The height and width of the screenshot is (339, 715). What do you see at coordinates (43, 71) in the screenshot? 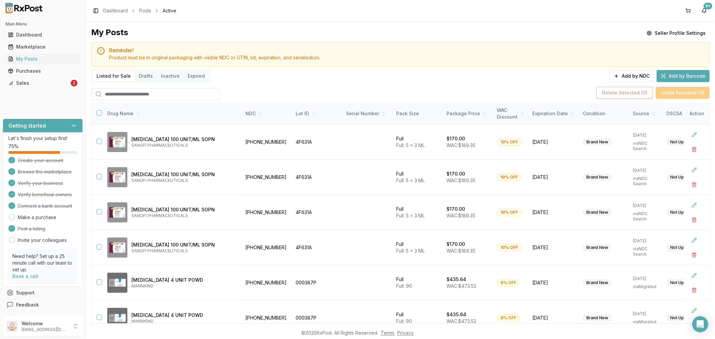
I see `button: Purchases` at bounding box center [43, 71].